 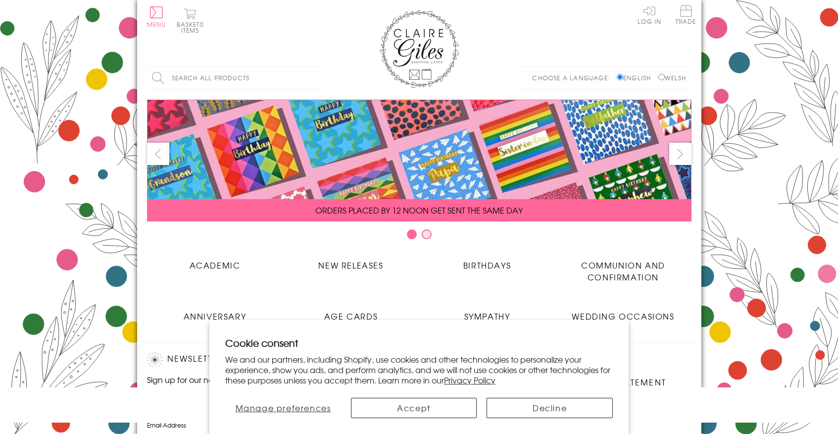 What do you see at coordinates (487, 265) in the screenshot?
I see `span: Birthdays` at bounding box center [487, 265].